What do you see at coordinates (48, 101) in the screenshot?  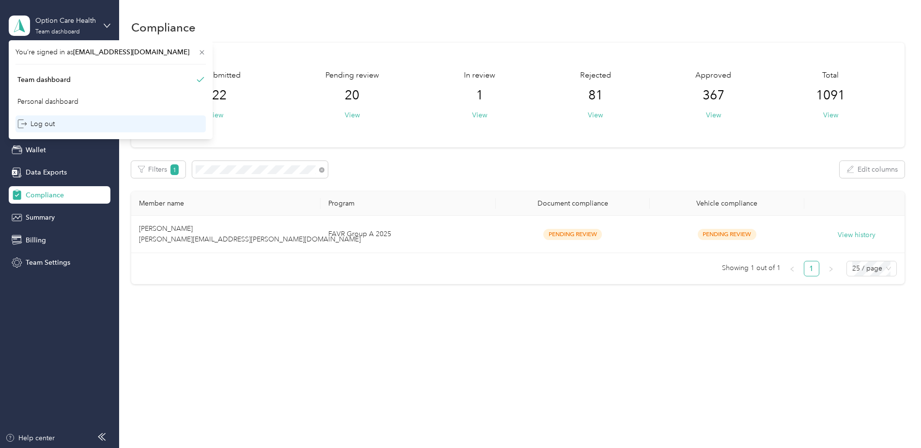 I see `div: Personal dashboard` at bounding box center [48, 101].